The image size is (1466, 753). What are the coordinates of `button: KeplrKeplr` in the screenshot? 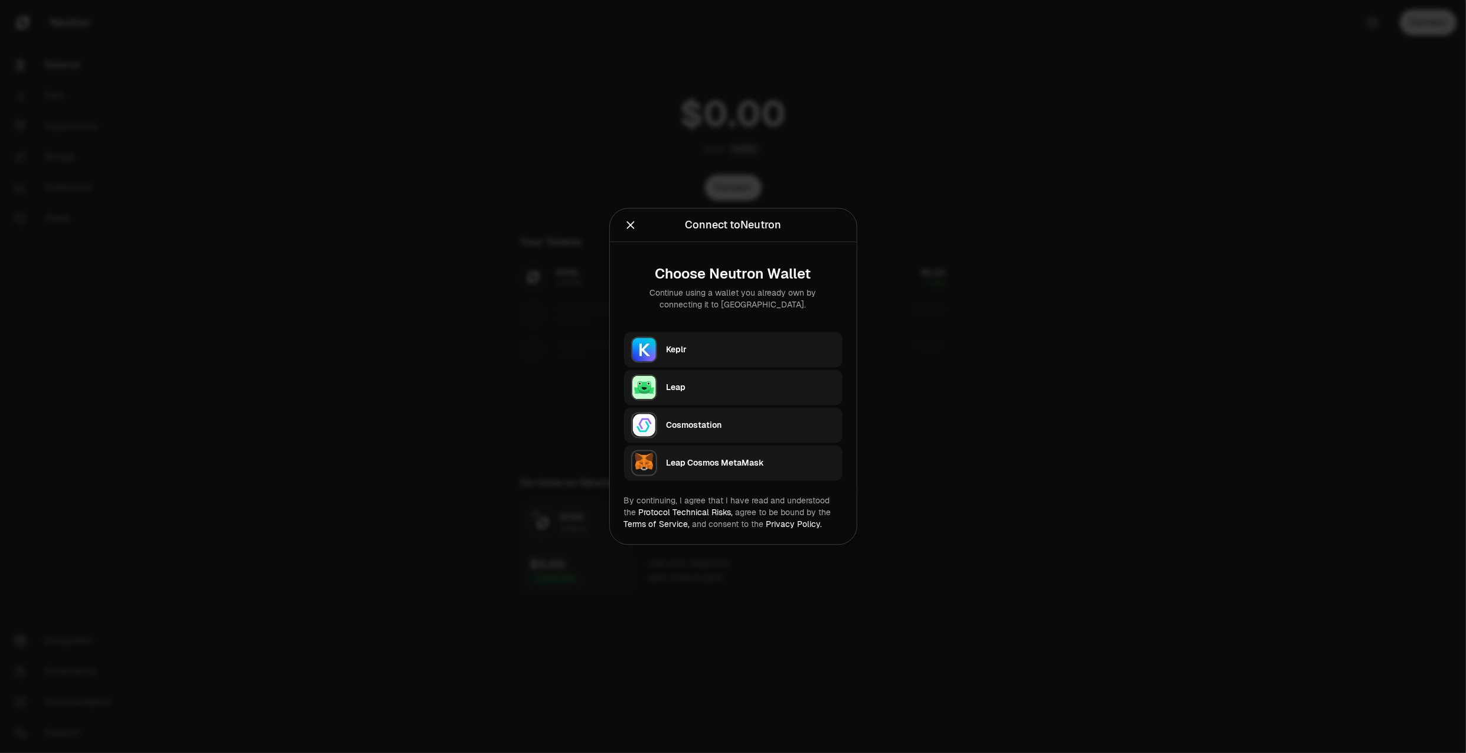 It's located at (733, 350).